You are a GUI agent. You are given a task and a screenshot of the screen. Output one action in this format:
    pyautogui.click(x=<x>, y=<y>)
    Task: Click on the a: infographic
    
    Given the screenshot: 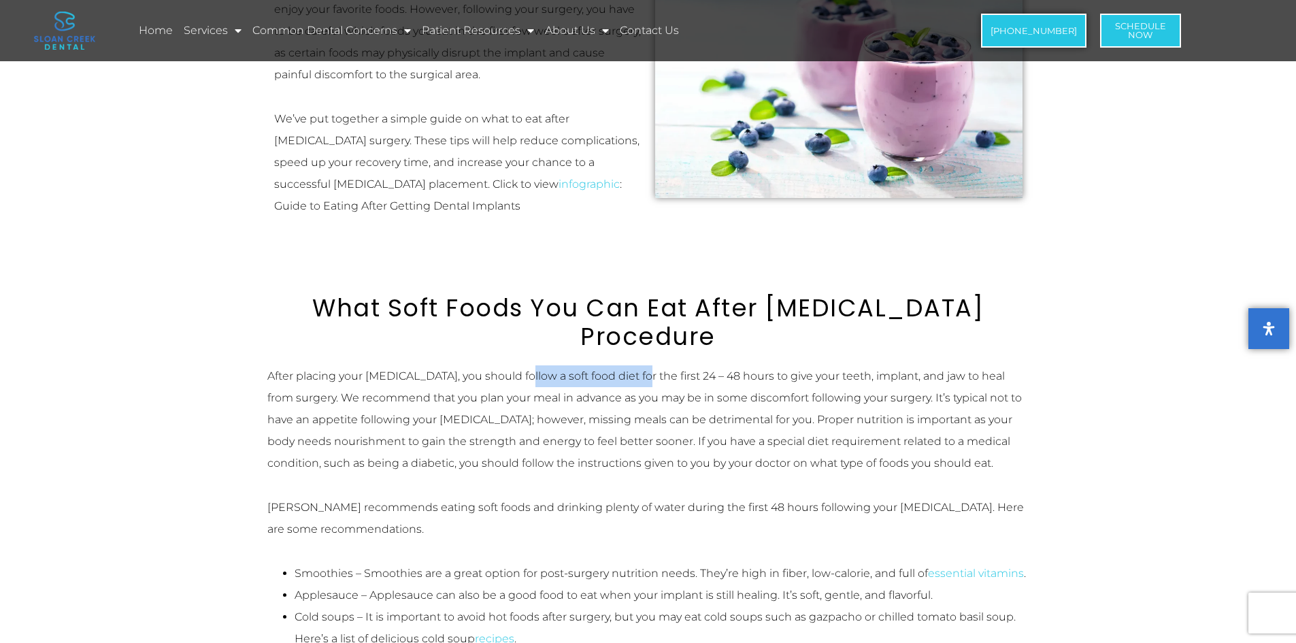 What is the action you would take?
    pyautogui.click(x=589, y=184)
    